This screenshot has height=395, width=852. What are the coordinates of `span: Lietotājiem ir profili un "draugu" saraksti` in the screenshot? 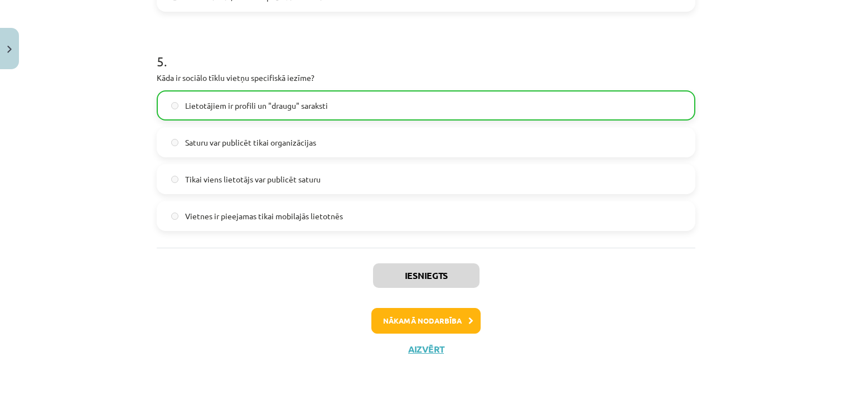 It's located at (257, 105).